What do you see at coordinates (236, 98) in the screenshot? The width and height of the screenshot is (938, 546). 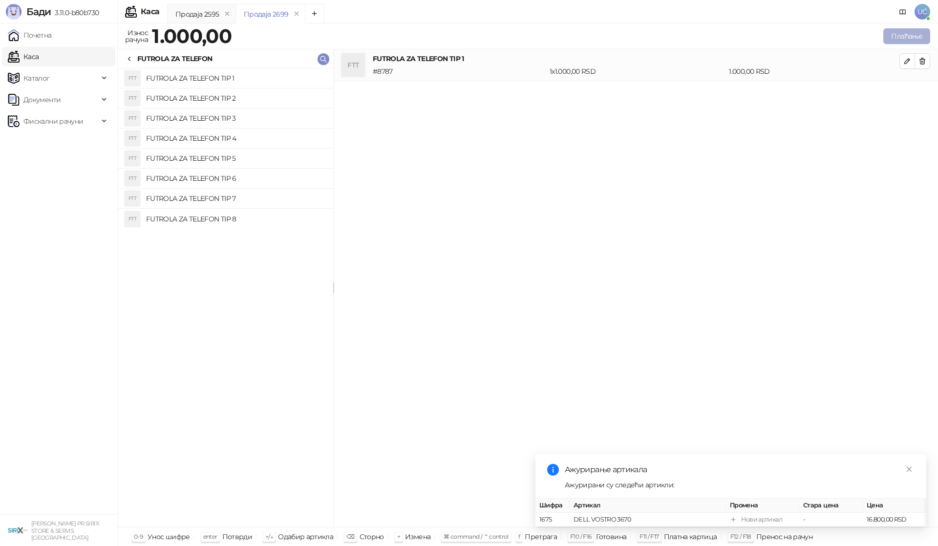 I see `h4: FUTROLA ZA TELEFON TIP 2` at bounding box center [236, 98].